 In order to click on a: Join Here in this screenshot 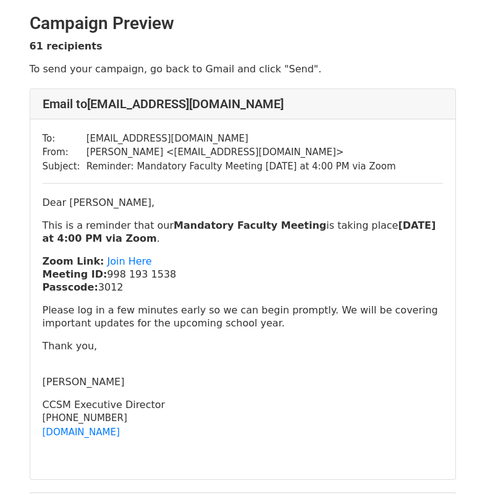, I will do `click(130, 261)`.